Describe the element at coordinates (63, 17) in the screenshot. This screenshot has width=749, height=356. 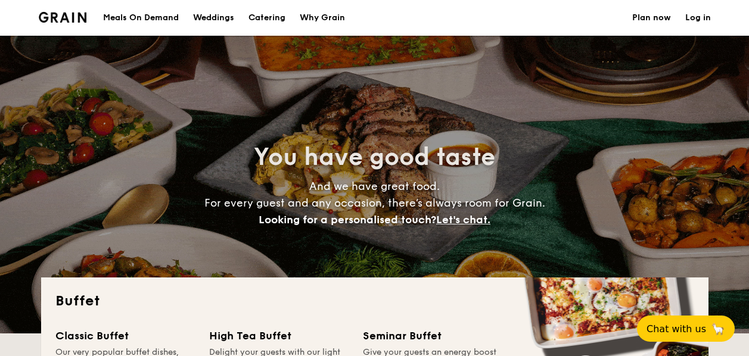
I see `a: Logotype` at that location.